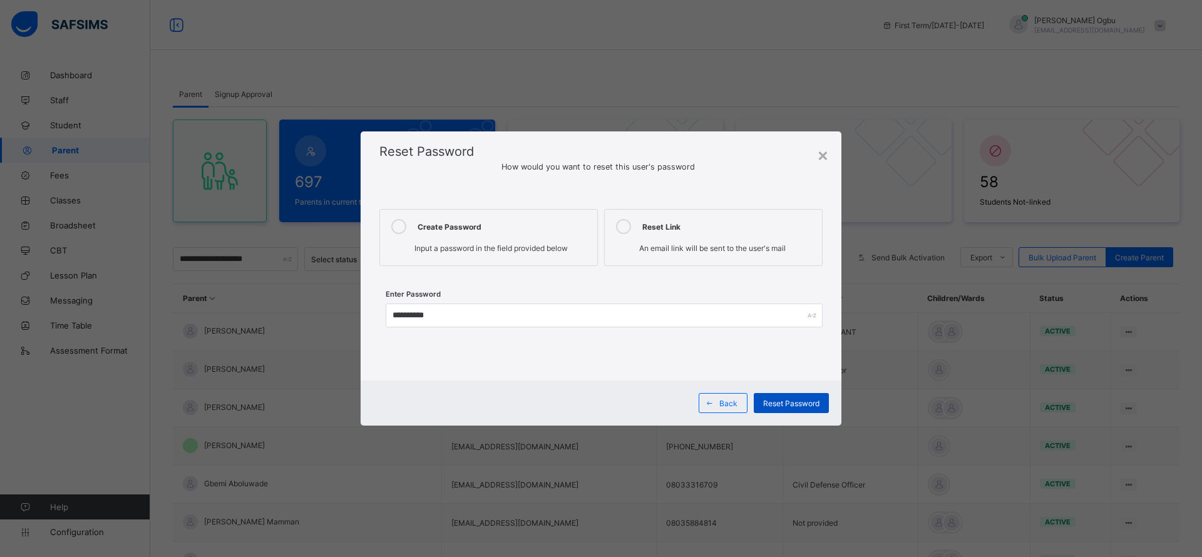  Describe the element at coordinates (504, 227) in the screenshot. I see `div: Create Password` at that location.